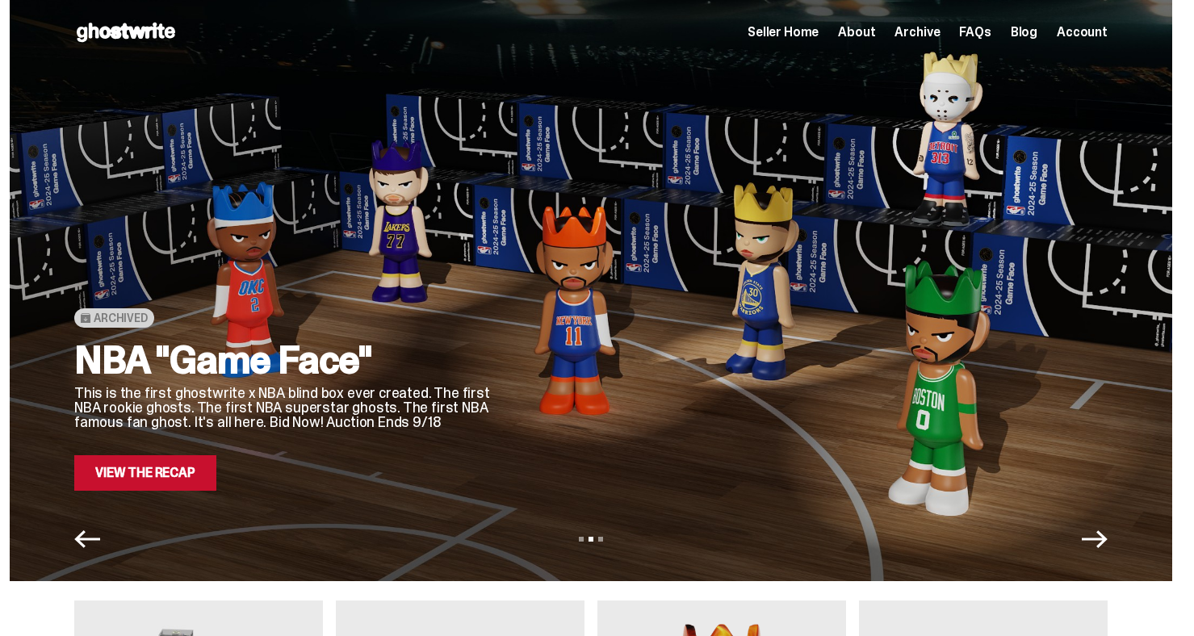 The width and height of the screenshot is (1194, 636). I want to click on span: Seller Home, so click(783, 32).